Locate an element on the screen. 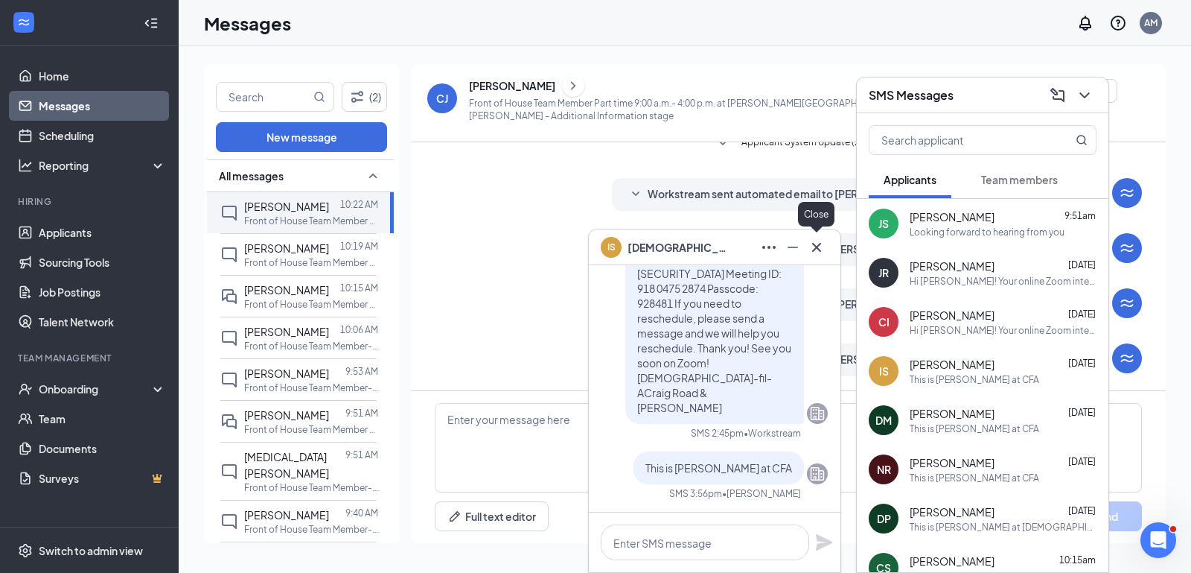  div: SMS 2:45pm is located at coordinates (717, 433).